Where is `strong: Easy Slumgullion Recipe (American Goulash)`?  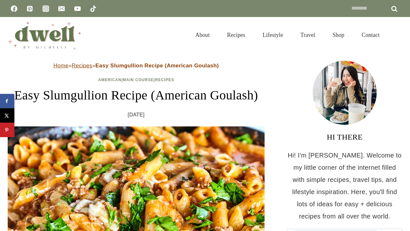 strong: Easy Slumgullion Recipe (American Goulash) is located at coordinates (157, 65).